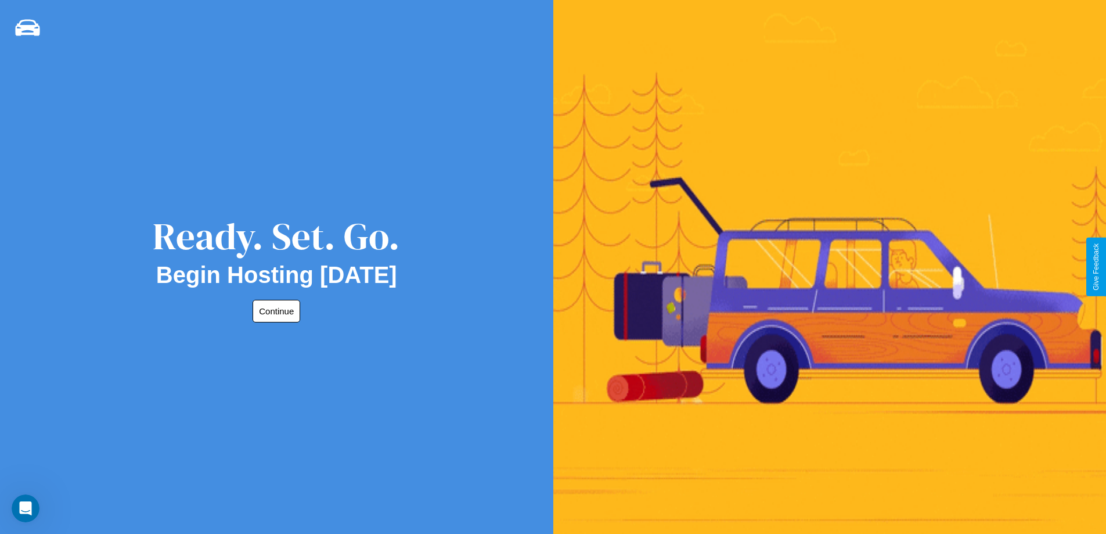  Describe the element at coordinates (276, 311) in the screenshot. I see `button: Continue` at that location.